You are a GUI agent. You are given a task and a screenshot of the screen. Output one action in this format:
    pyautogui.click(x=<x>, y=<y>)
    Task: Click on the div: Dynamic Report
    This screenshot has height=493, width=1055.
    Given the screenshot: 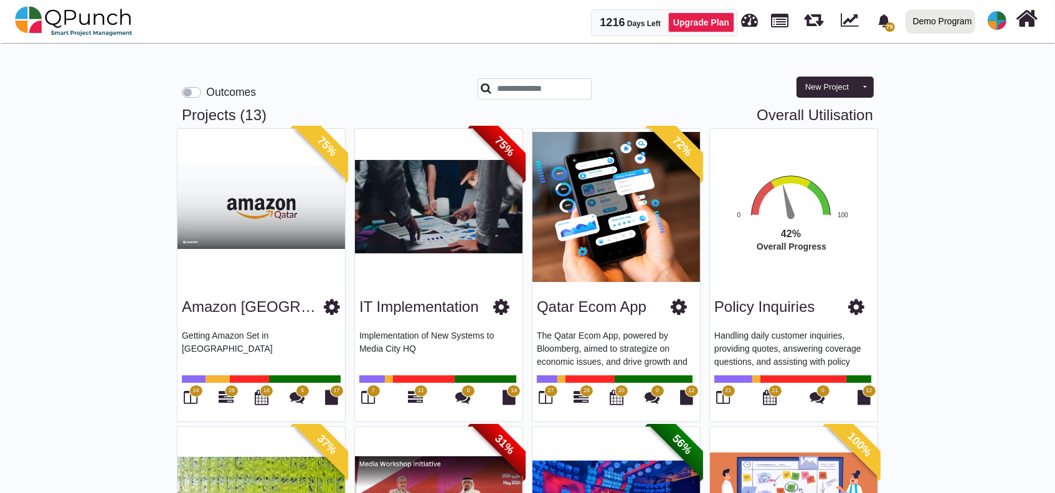 What is the action you would take?
    pyautogui.click(x=852, y=21)
    